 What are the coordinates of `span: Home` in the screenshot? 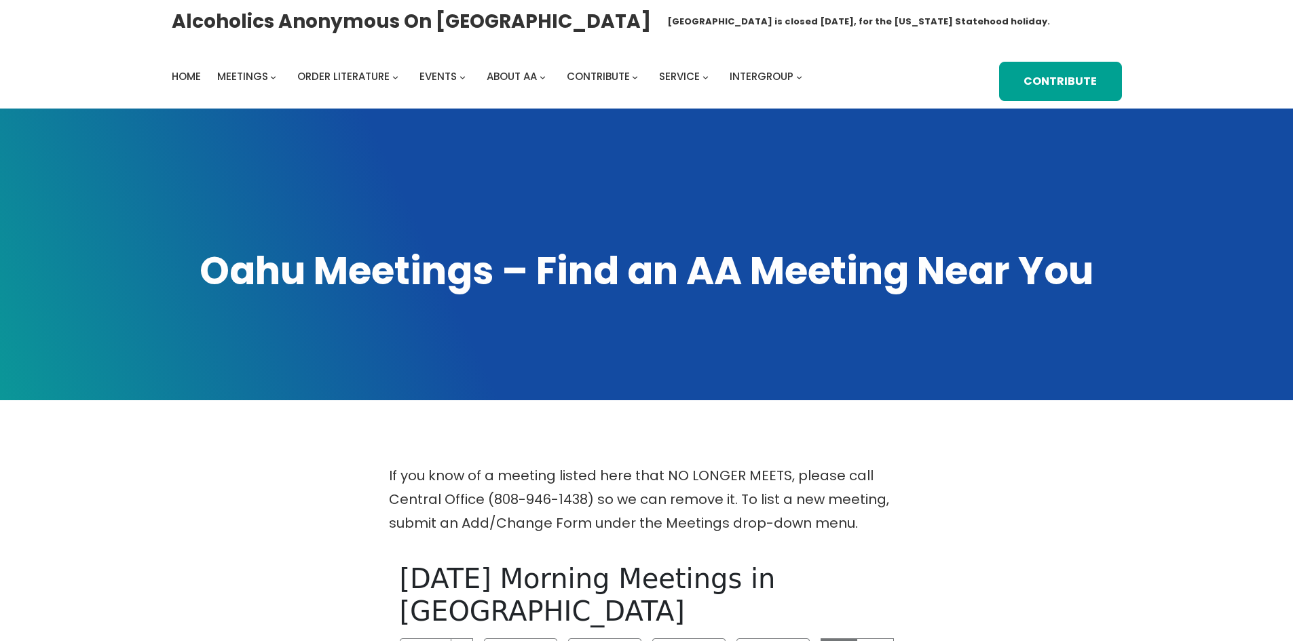 It's located at (186, 76).